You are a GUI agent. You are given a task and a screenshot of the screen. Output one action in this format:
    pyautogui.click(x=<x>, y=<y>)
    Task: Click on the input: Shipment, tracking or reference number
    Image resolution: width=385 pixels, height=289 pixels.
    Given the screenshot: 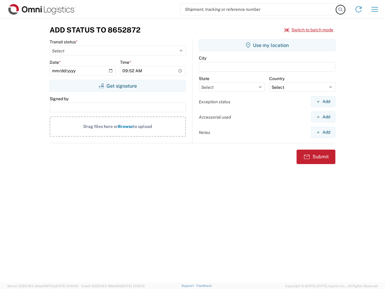 What is the action you would take?
    pyautogui.click(x=258, y=9)
    